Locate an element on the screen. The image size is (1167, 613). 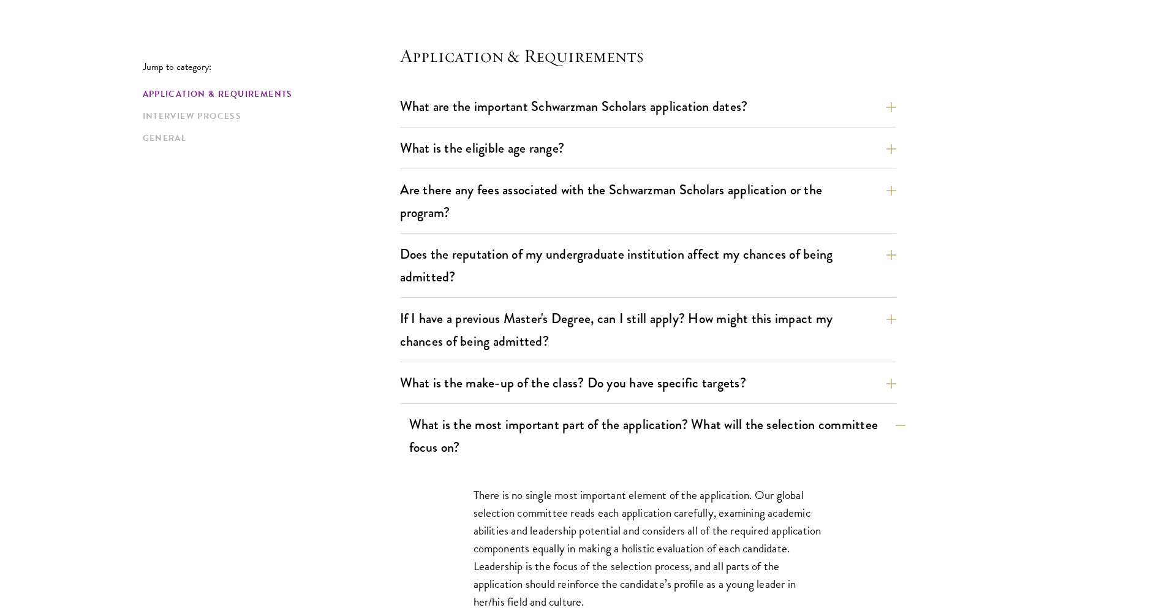
a: Application & Requirements is located at coordinates (268, 94).